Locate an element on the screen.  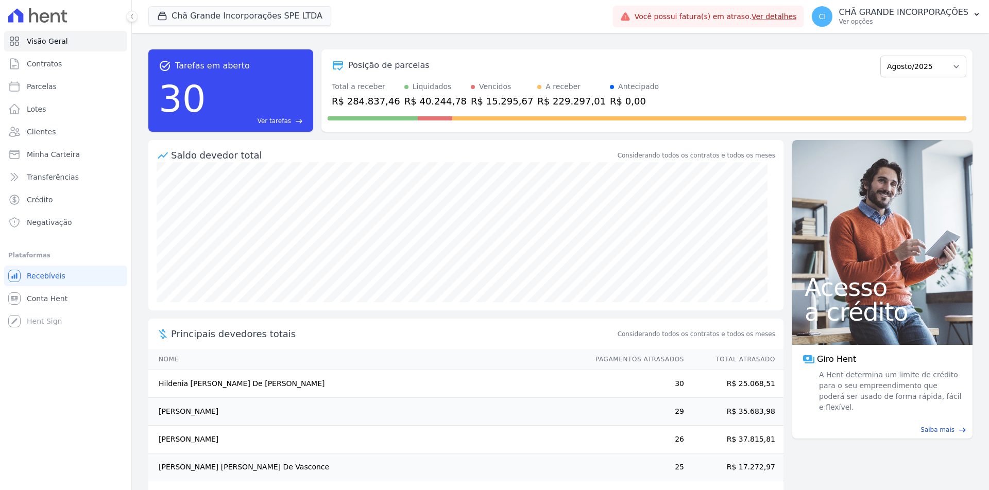
div: R$ 284.837,46 is located at coordinates (366, 101).